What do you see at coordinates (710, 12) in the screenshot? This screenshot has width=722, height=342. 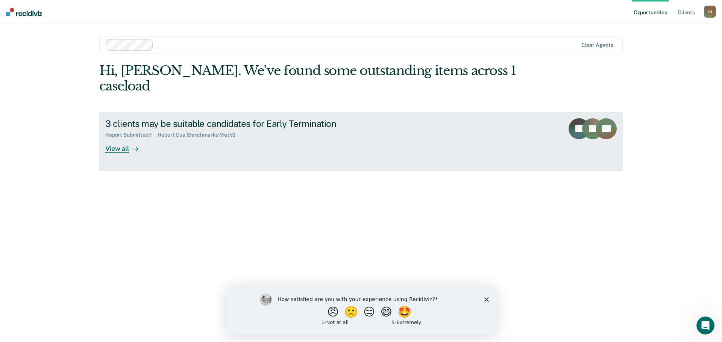 I see `button: IN` at bounding box center [710, 12].